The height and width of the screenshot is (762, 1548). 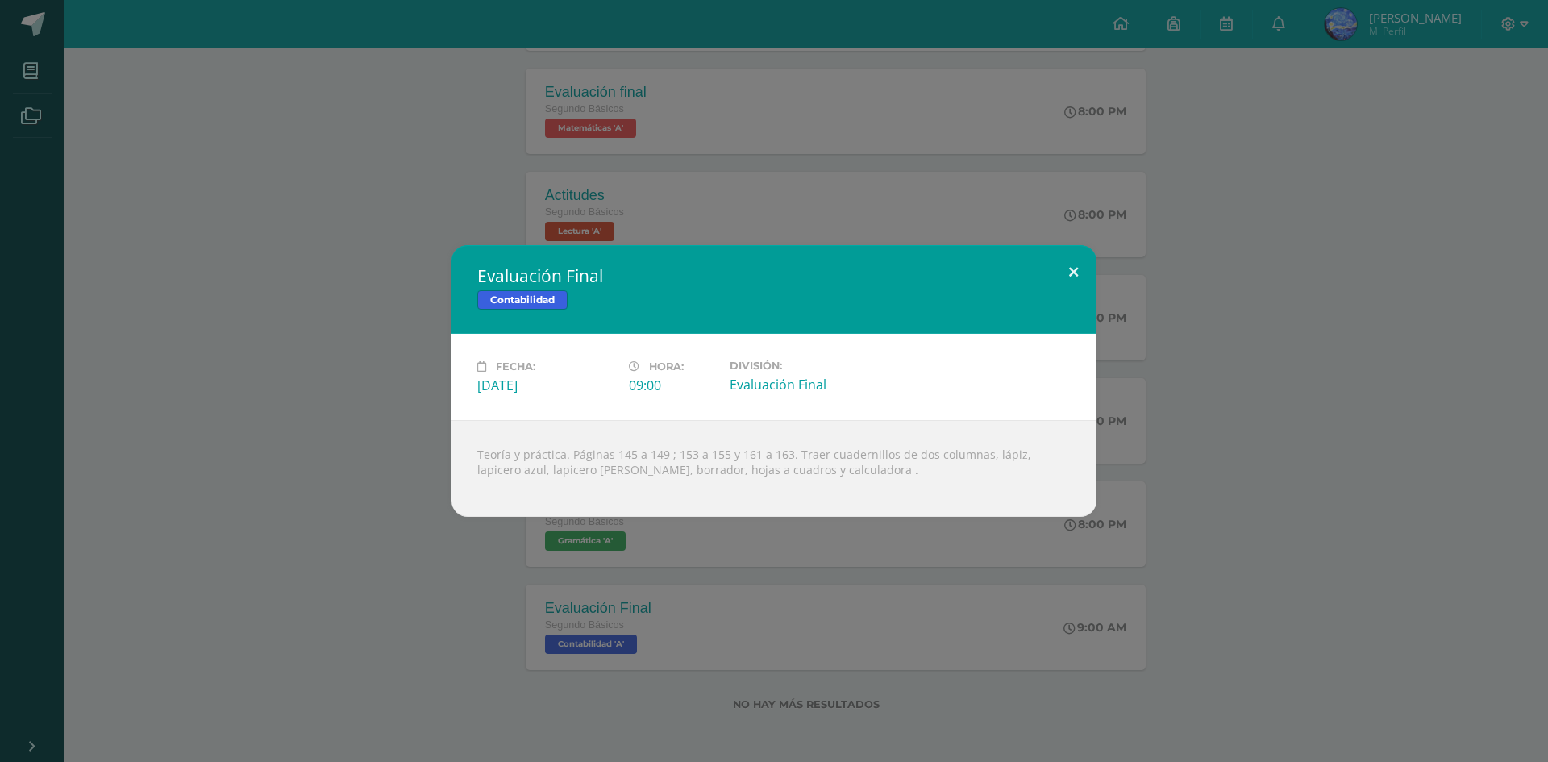 What do you see at coordinates (522, 300) in the screenshot?
I see `span: Contabilidad` at bounding box center [522, 300].